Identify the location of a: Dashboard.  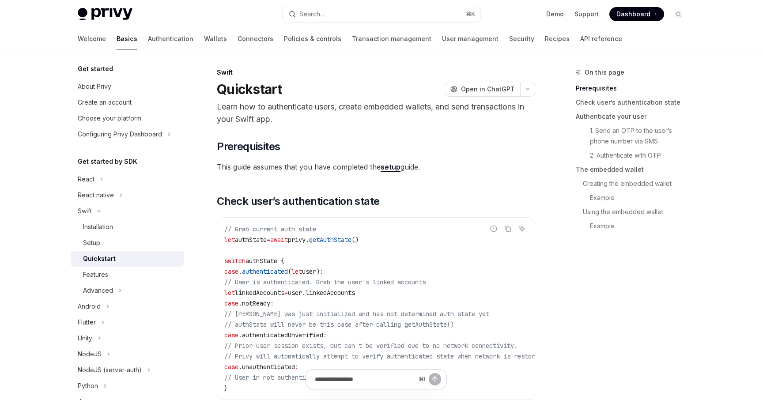
(637, 14).